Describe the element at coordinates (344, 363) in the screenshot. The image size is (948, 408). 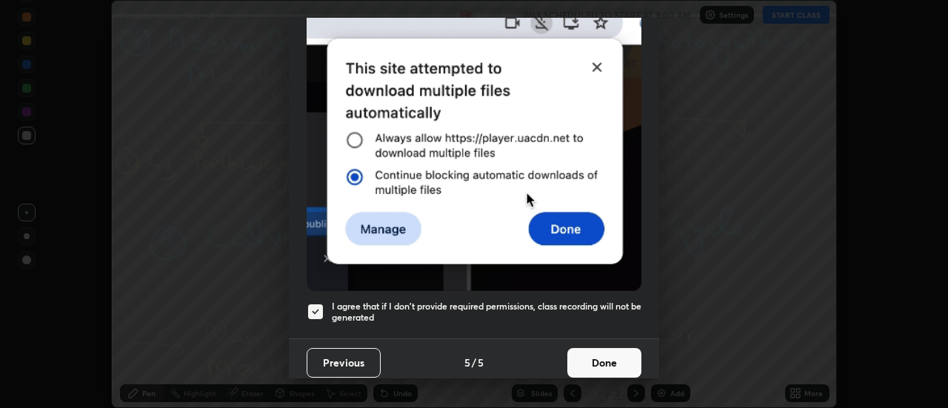
I see `button: Previous` at that location.